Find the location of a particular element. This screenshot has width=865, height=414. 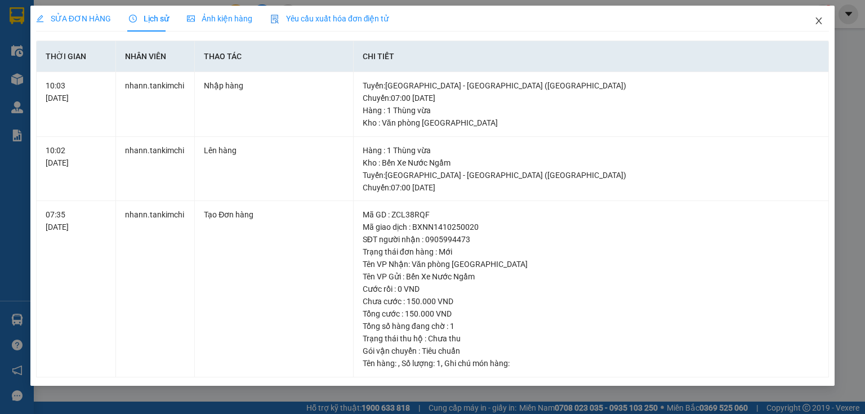

th: Thao tác is located at coordinates (274, 56).